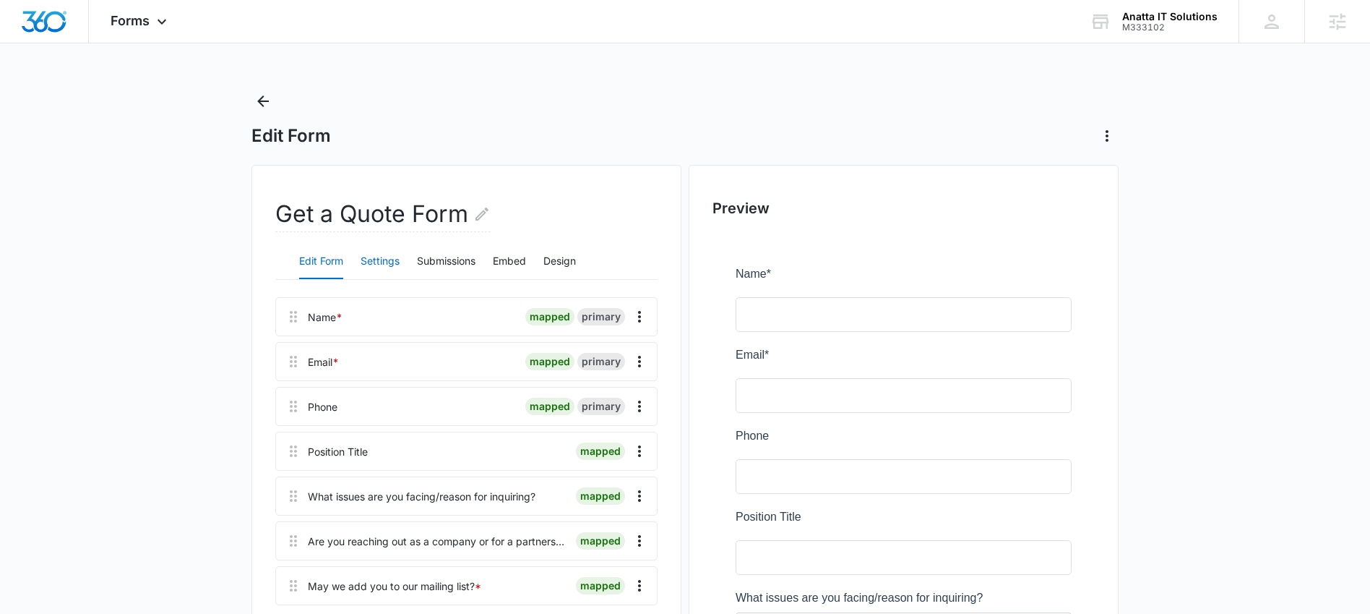 The image size is (1370, 614). I want to click on label: Other, so click(29, 502).